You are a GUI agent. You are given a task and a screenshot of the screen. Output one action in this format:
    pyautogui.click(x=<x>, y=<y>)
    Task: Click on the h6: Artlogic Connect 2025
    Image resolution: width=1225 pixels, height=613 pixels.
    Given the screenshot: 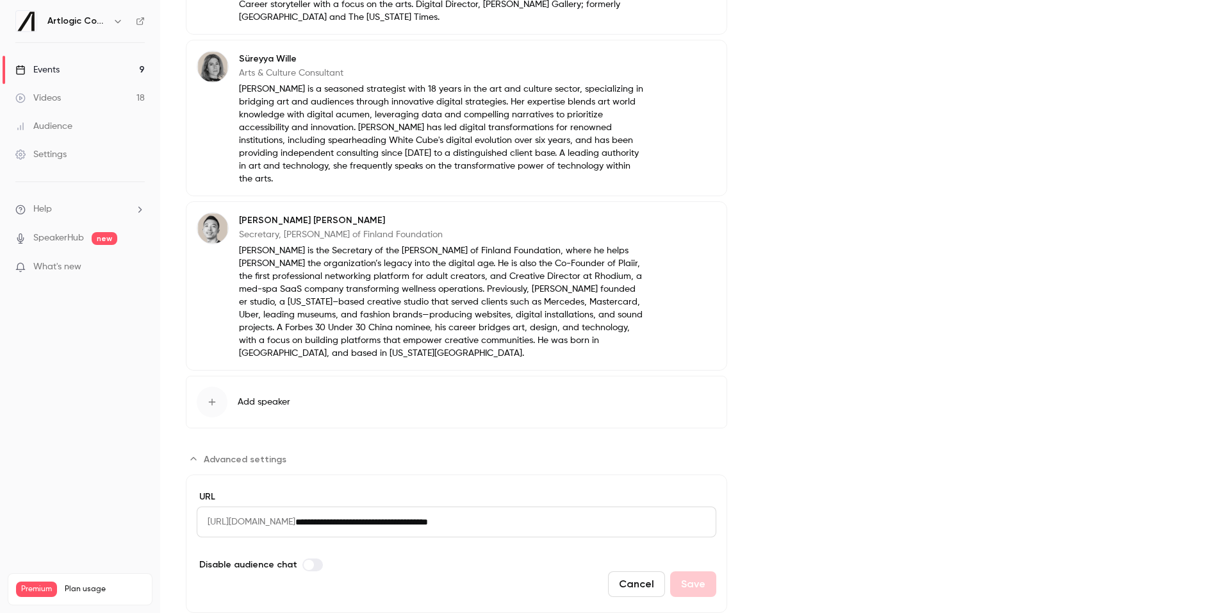 What is the action you would take?
    pyautogui.click(x=78, y=21)
    